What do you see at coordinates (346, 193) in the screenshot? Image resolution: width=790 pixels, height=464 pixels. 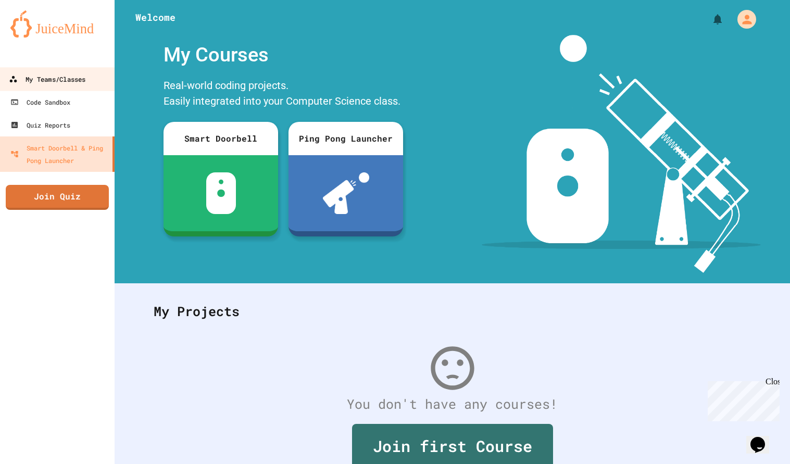 I see `img: ppl-with-ball.png` at bounding box center [346, 193].